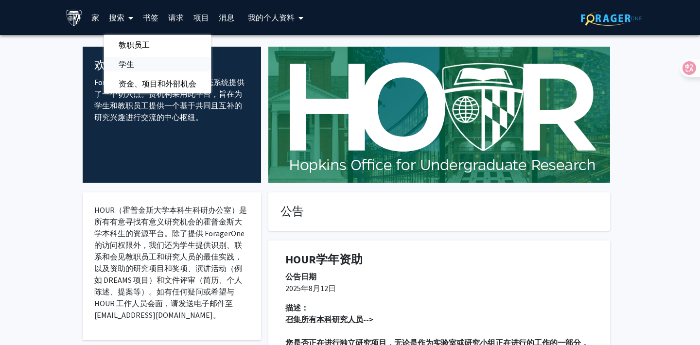  I want to click on a: 项目, so click(201, 17).